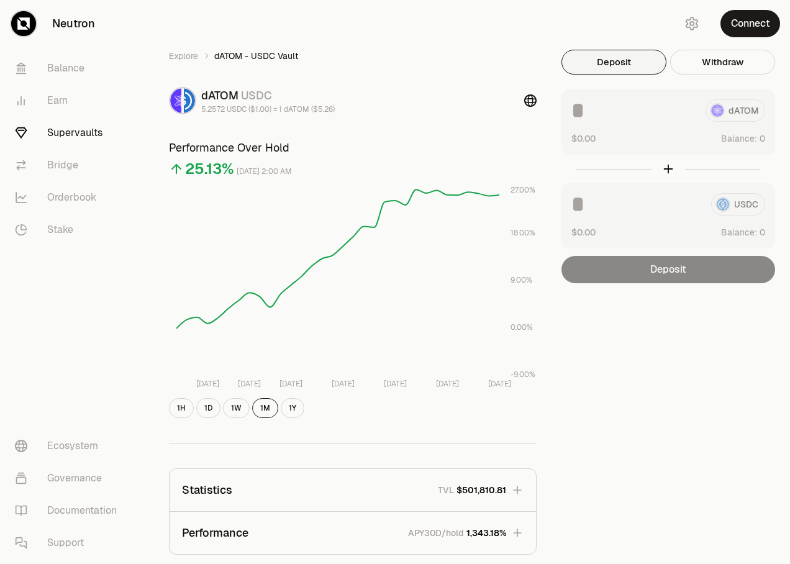  I want to click on tspan: 0.00%, so click(522, 327).